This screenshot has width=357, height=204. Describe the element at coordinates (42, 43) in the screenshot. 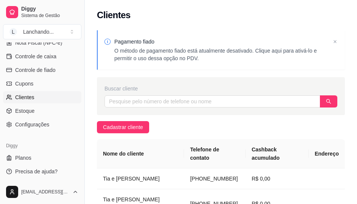

I see `a: Nota Fiscal (NFC-e)` at that location.